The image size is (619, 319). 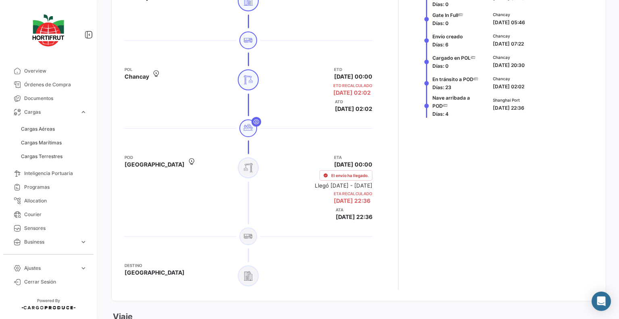 I want to click on span: Cargas Aéreas, so click(x=38, y=129).